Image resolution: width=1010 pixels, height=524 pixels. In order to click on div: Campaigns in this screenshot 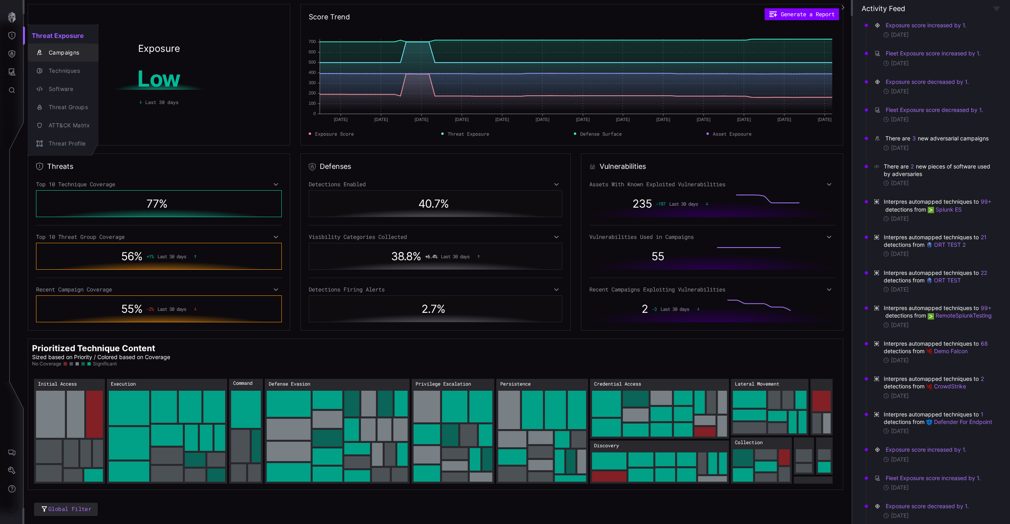, I will do `click(67, 53)`.